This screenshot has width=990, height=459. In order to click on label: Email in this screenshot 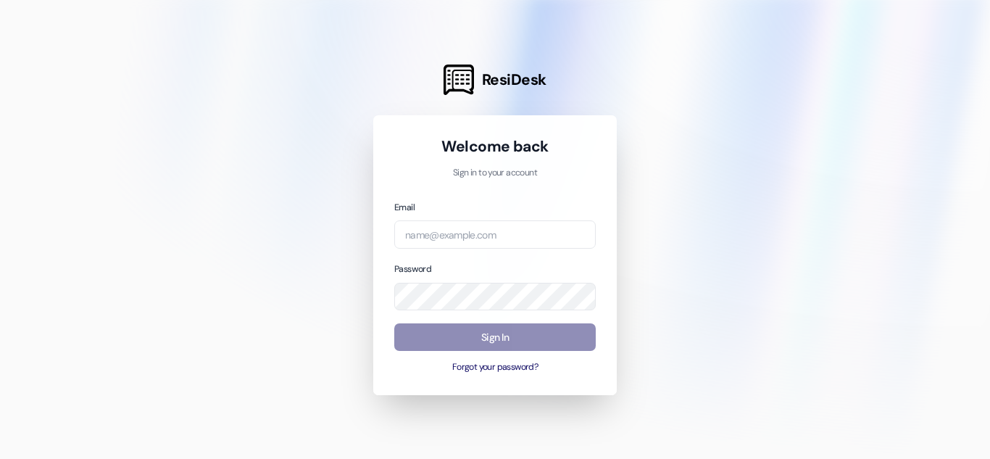, I will do `click(404, 207)`.